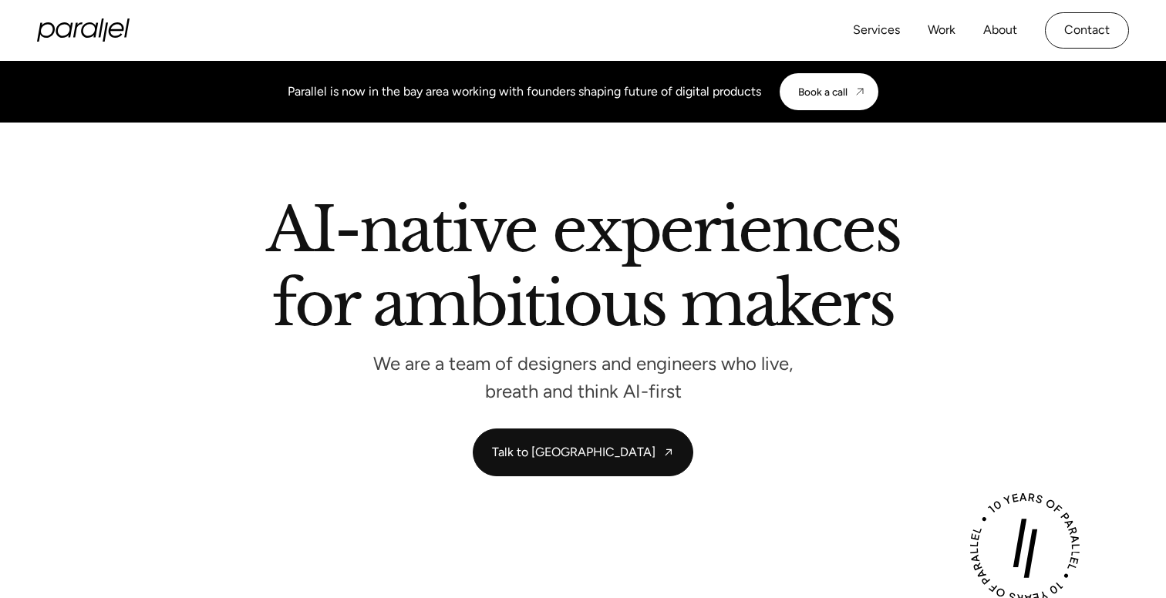 The width and height of the screenshot is (1166, 598). Describe the element at coordinates (876, 30) in the screenshot. I see `a: Services` at that location.